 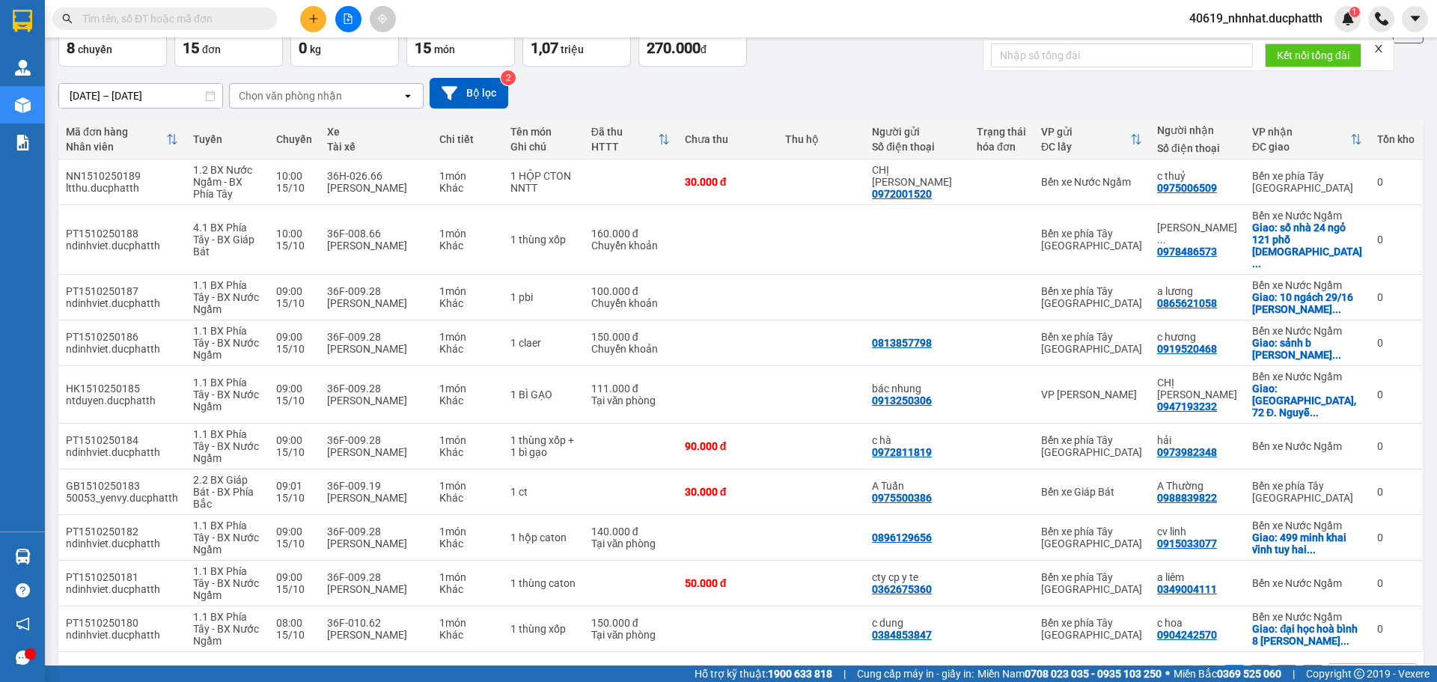 What do you see at coordinates (122, 388) in the screenshot?
I see `div: HK1510250185` at bounding box center [122, 388].